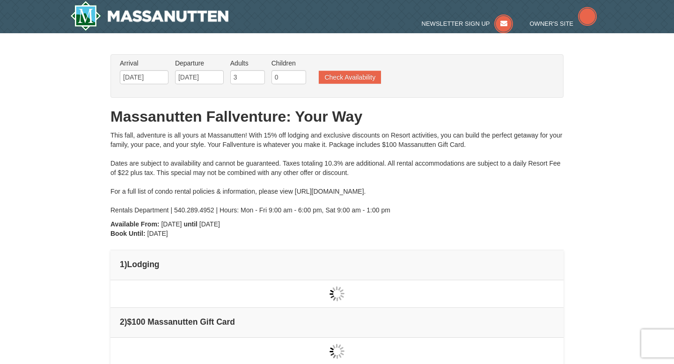 This screenshot has width=674, height=364. Describe the element at coordinates (337, 322) in the screenshot. I see `h4: 2 $100 Massanutten Gift Card` at that location.